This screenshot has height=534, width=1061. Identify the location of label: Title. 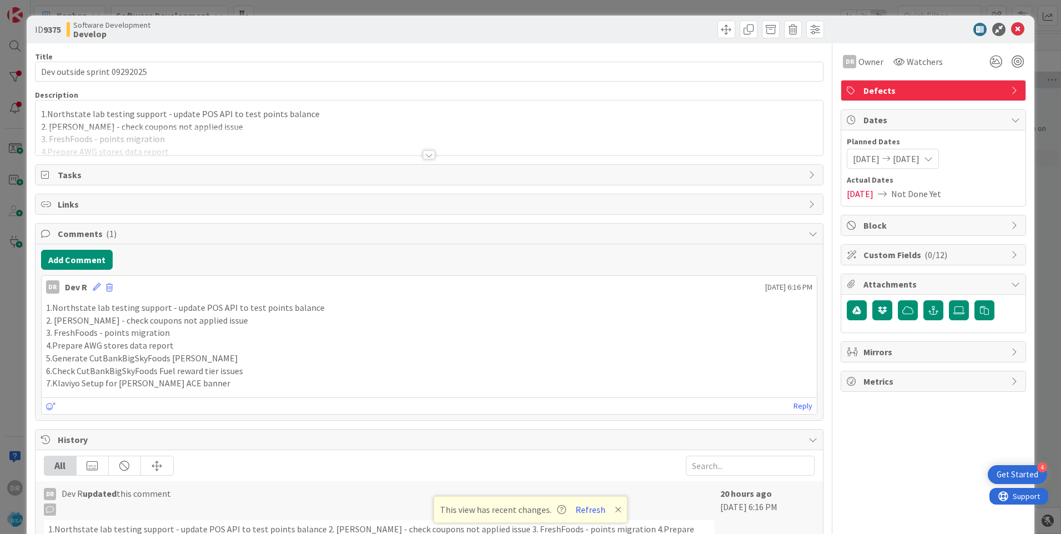
(44, 57).